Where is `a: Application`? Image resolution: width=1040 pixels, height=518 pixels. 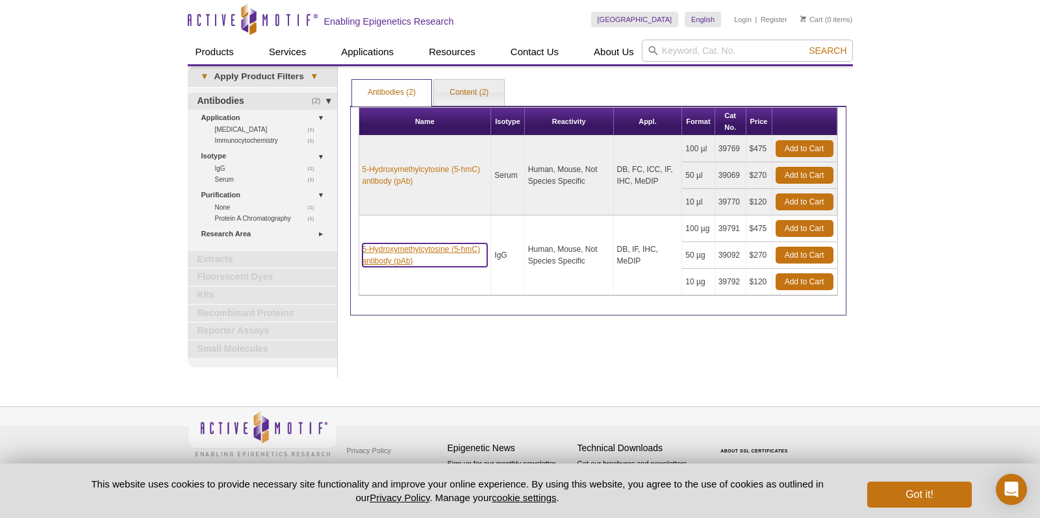
a: Application is located at coordinates (265, 118).